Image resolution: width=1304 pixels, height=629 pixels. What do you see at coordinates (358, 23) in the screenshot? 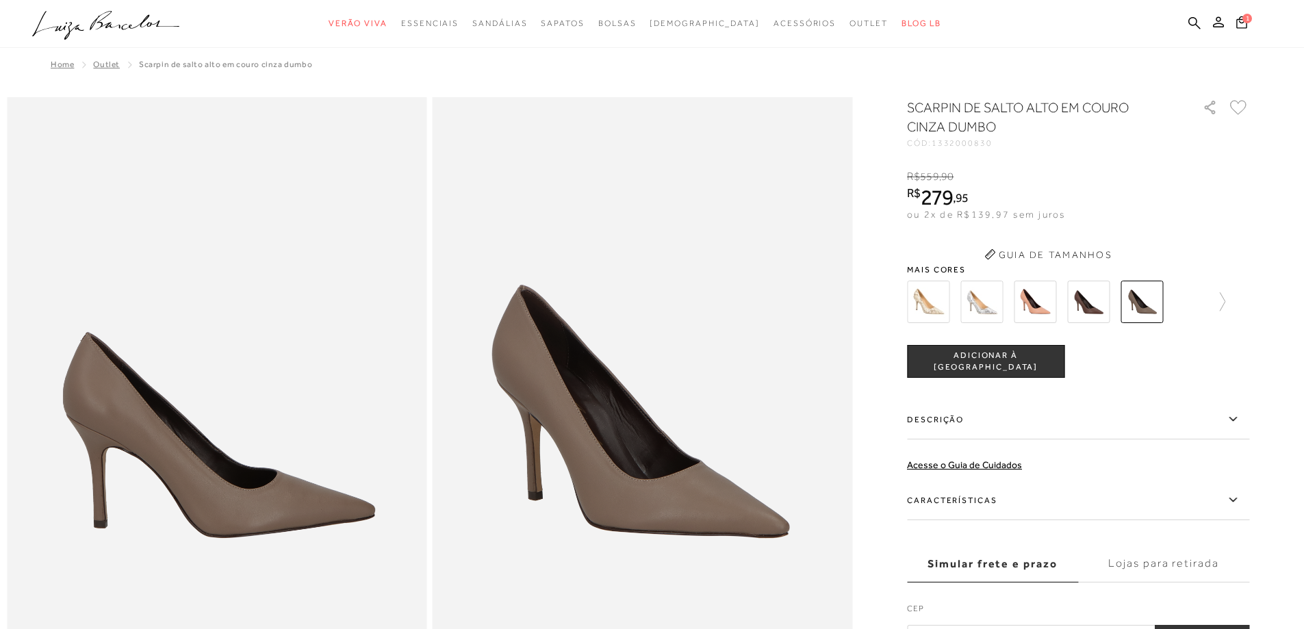
I see `span: Verão Viva` at bounding box center [358, 23].